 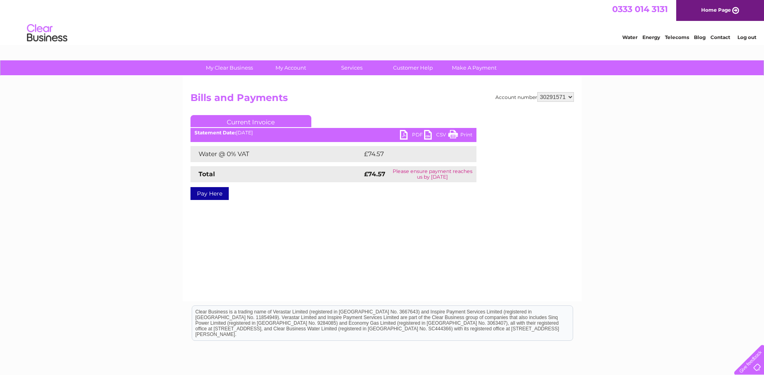 What do you see at coordinates (413, 68) in the screenshot?
I see `a: Customer Help` at bounding box center [413, 68].